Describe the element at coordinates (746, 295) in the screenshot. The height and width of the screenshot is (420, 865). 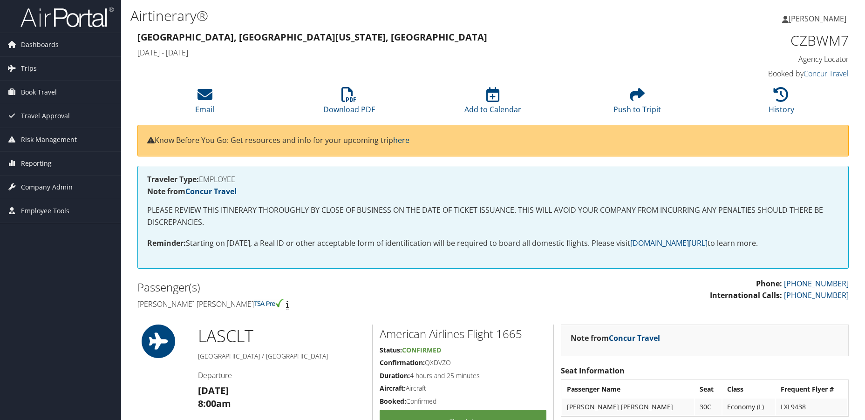
I see `strong: International Calls:` at that location.